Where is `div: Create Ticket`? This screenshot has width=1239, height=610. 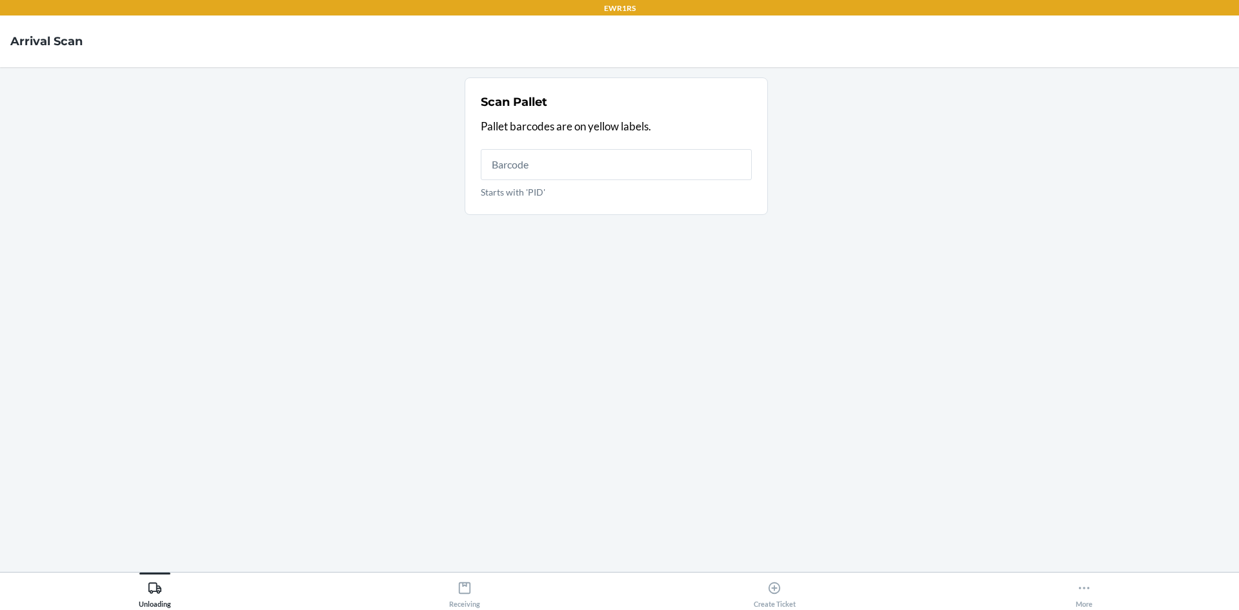 div: Create Ticket is located at coordinates (774, 592).